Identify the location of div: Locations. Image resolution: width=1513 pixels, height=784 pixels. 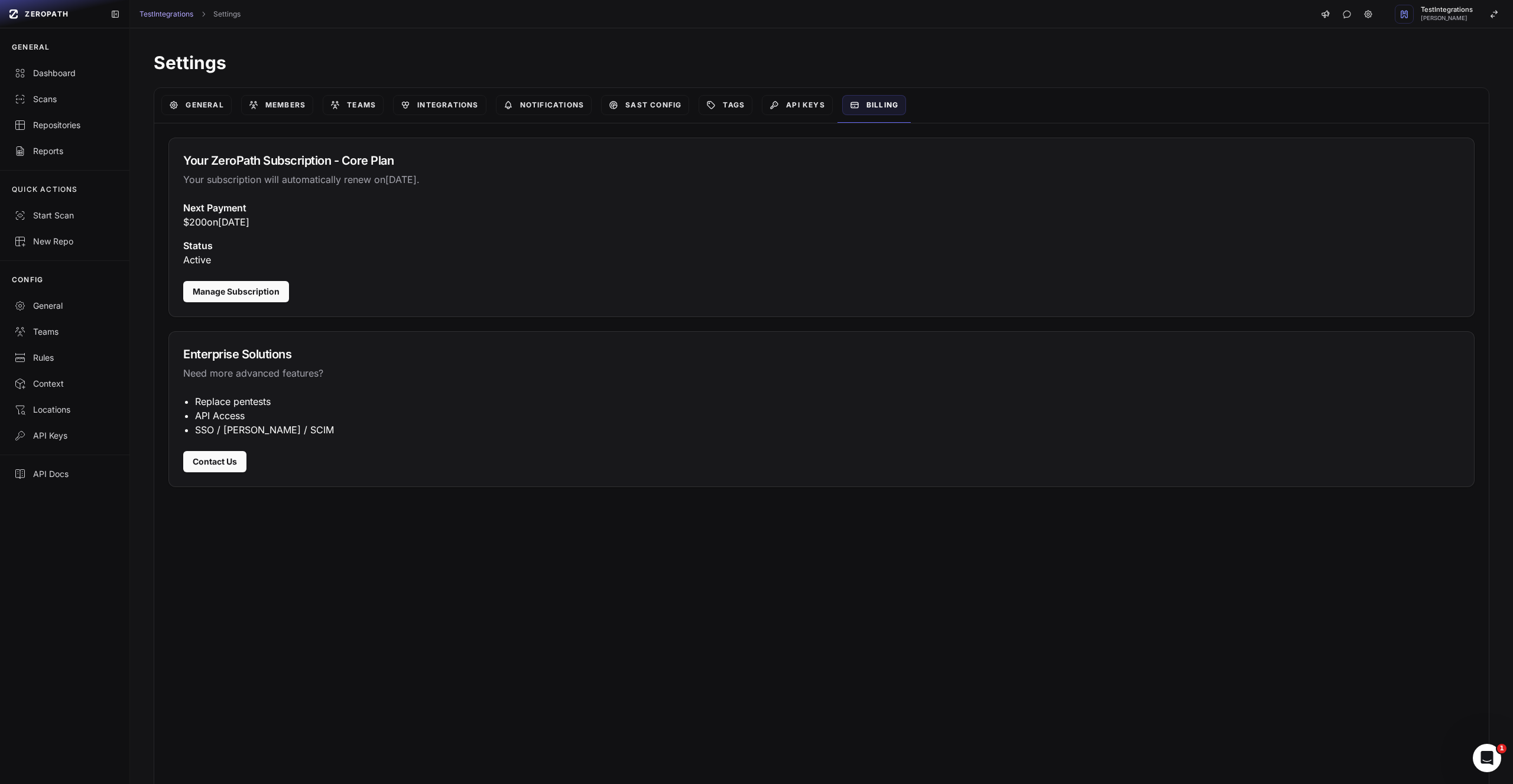
(65, 410).